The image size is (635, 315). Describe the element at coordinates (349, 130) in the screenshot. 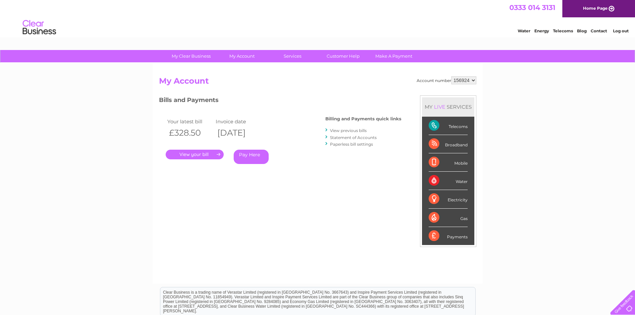

I see `a: View previous bills` at that location.